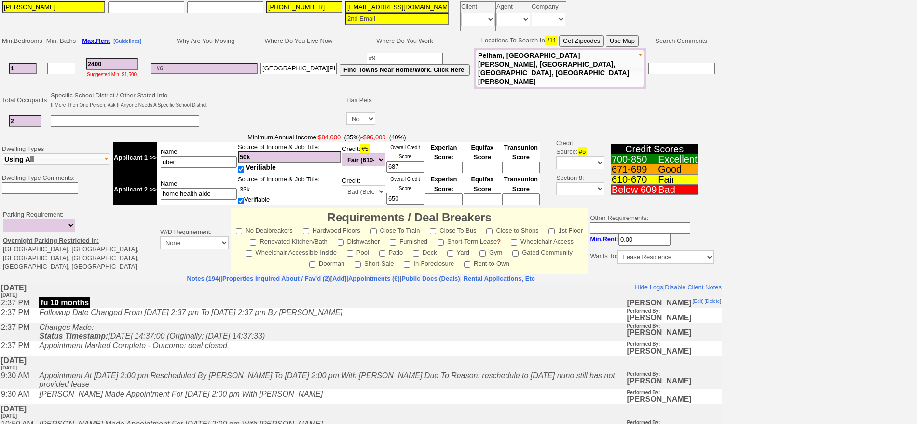 The width and height of the screenshot is (917, 424). What do you see at coordinates (482, 253) in the screenshot?
I see `input: Gym` at bounding box center [482, 253].